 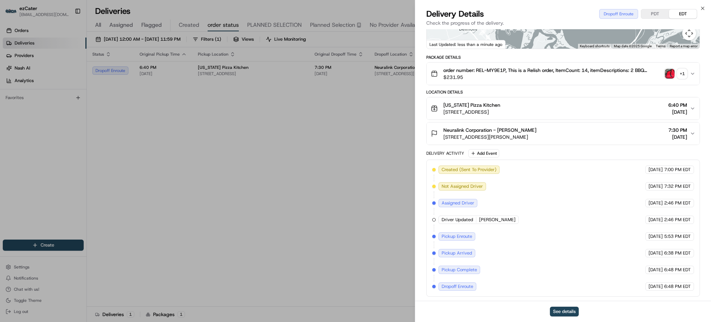 What do you see at coordinates (76, 120) in the screenshot?
I see `span: Pylon` at bounding box center [76, 120].